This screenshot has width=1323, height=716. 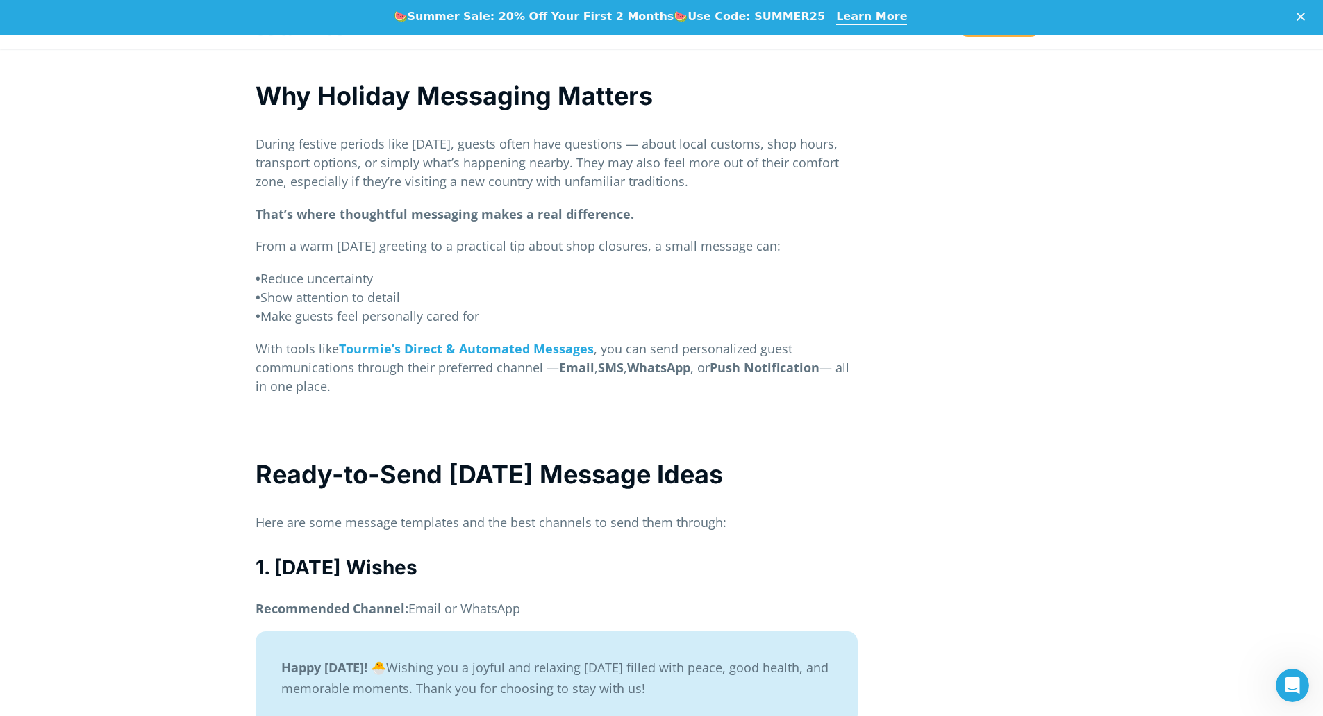 What do you see at coordinates (658, 367) in the screenshot?
I see `strong: WhatsApp` at bounding box center [658, 367].